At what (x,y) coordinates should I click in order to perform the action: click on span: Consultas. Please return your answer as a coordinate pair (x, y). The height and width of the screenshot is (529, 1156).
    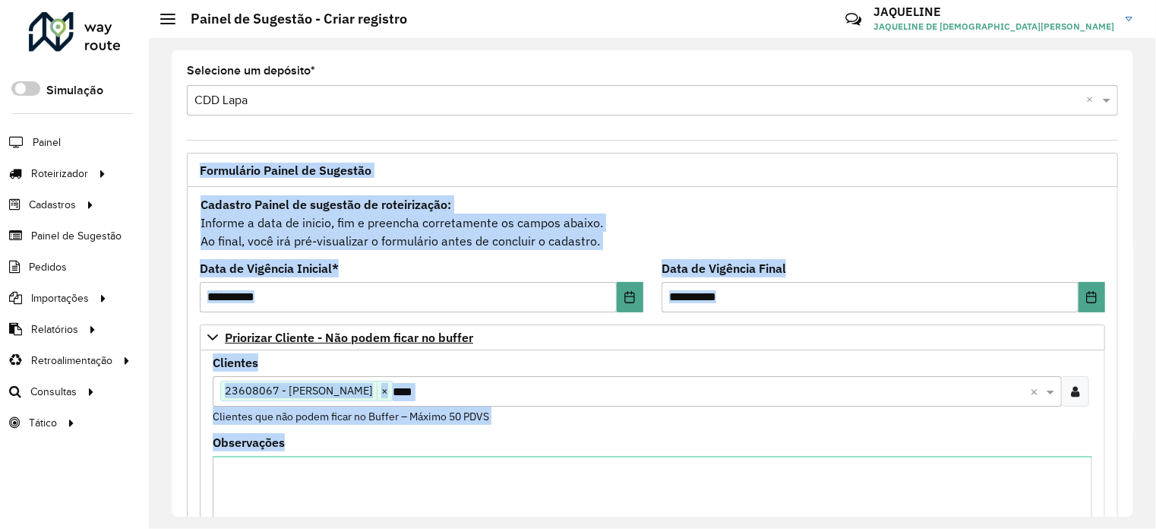
    Looking at the image, I should click on (53, 391).